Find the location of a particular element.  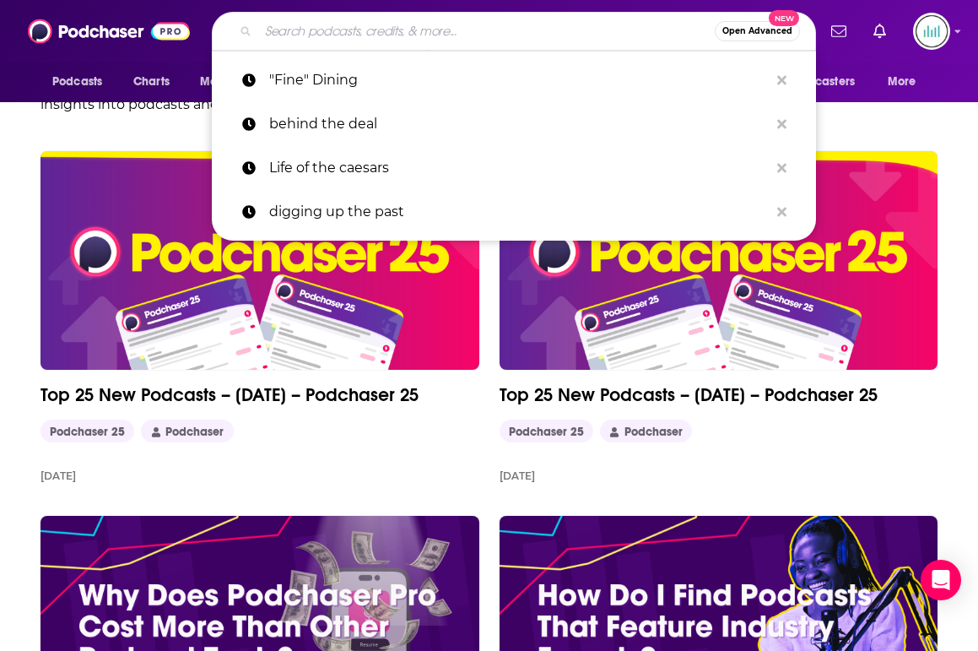

div: Open Intercom Messenger is located at coordinates (941, 580).